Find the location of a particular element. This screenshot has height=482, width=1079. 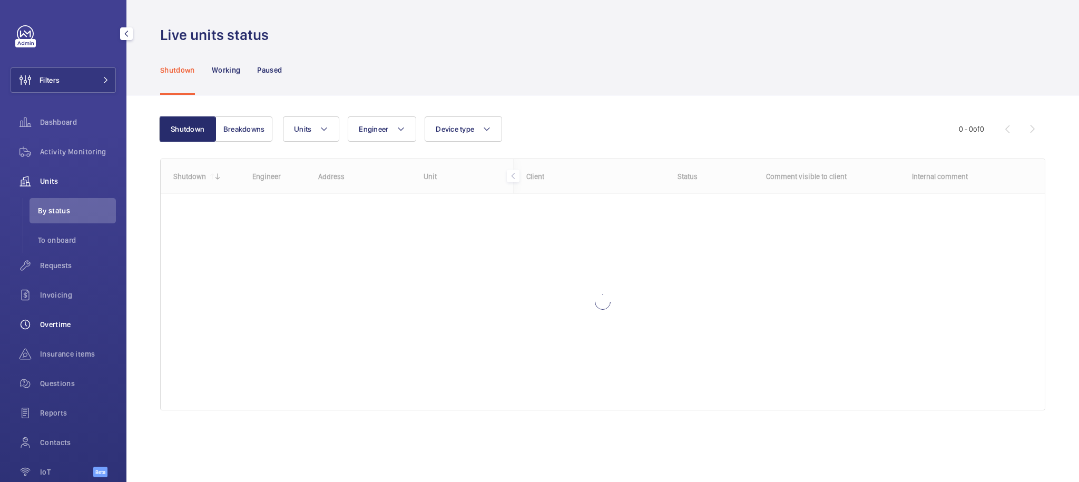

span: Reports is located at coordinates (78, 413).